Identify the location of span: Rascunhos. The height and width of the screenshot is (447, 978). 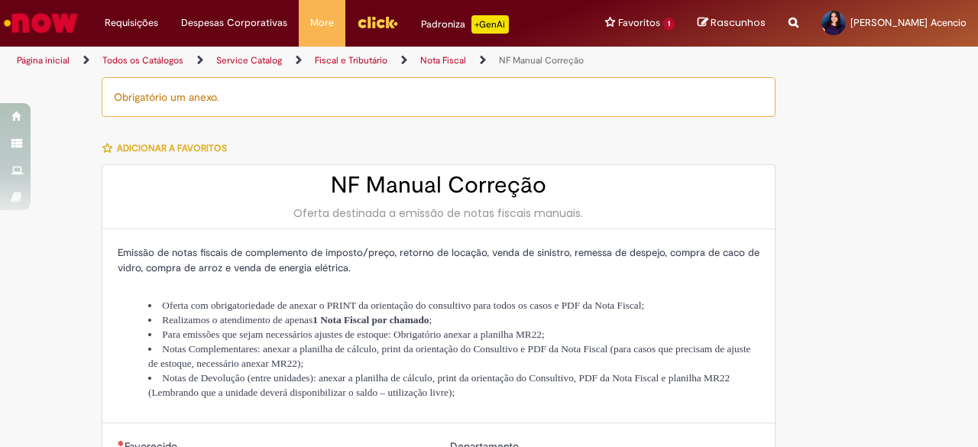
(738, 22).